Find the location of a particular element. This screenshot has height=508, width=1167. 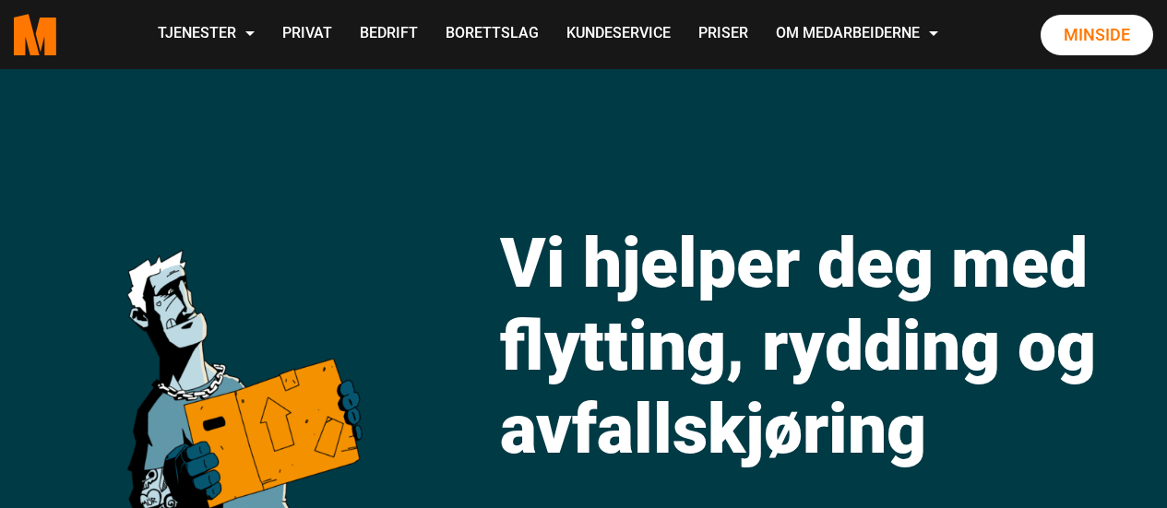

h1: Vi hjelper deg med flytting, rydding og avfallskjøring is located at coordinates (827, 346).